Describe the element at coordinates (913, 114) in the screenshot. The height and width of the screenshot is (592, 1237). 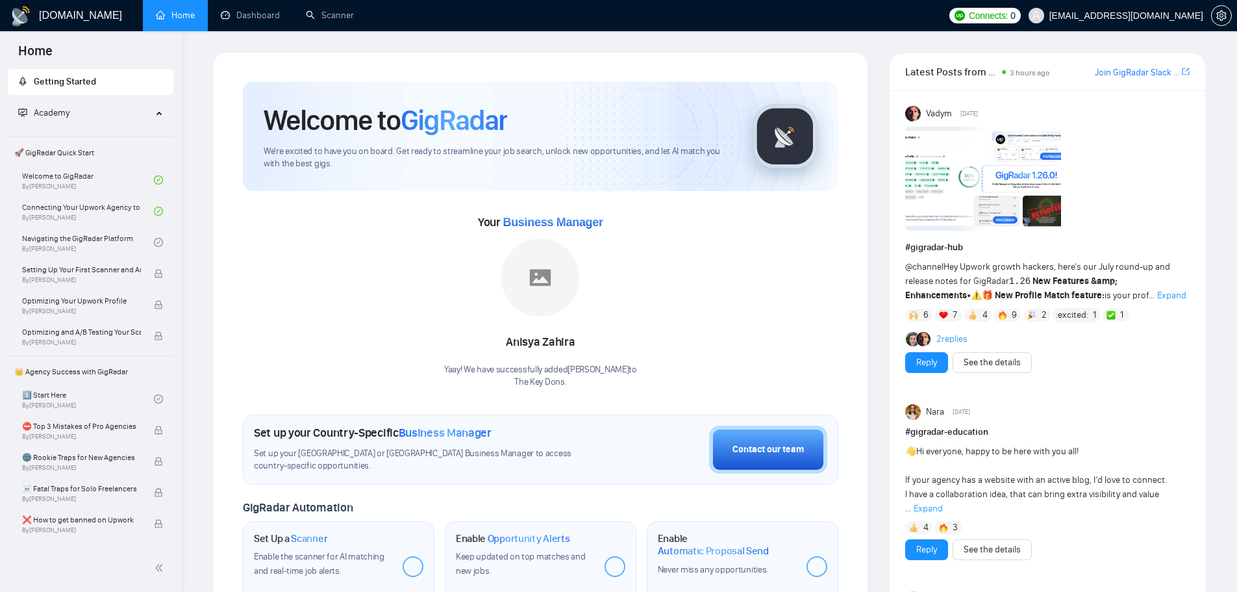
I see `img: Vadym` at that location.